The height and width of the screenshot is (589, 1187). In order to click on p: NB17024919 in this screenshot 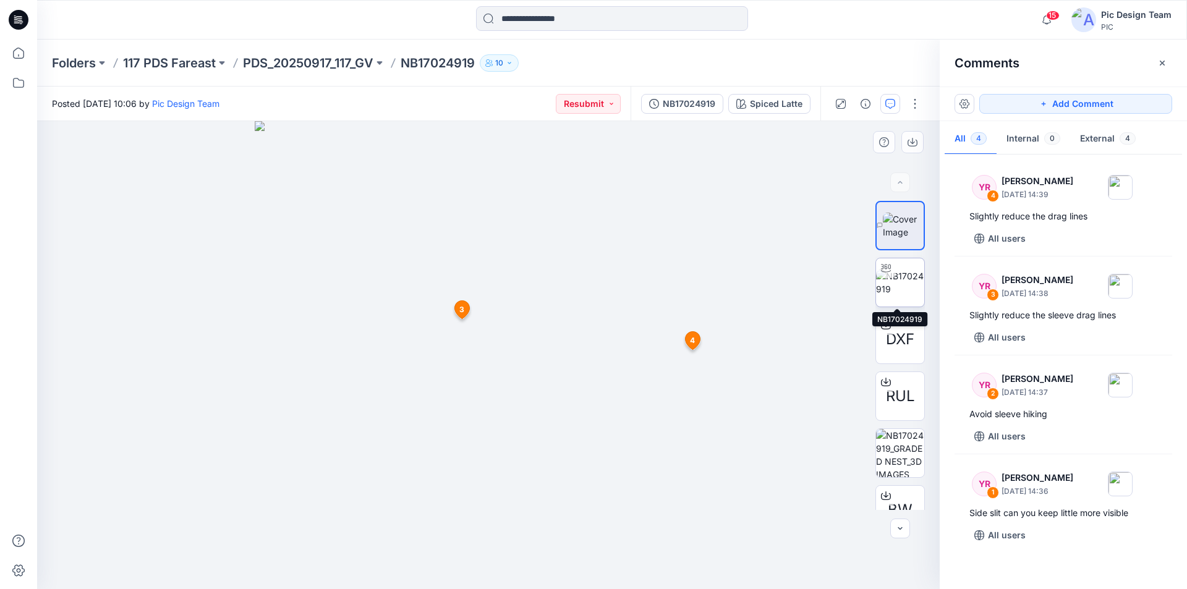, I will do `click(438, 63)`.